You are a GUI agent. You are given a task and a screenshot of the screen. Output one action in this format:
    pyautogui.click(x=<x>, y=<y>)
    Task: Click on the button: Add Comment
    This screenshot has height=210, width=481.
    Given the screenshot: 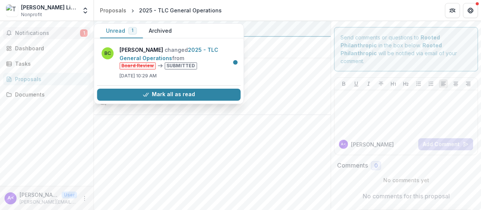 What is the action you would take?
    pyautogui.click(x=446, y=144)
    